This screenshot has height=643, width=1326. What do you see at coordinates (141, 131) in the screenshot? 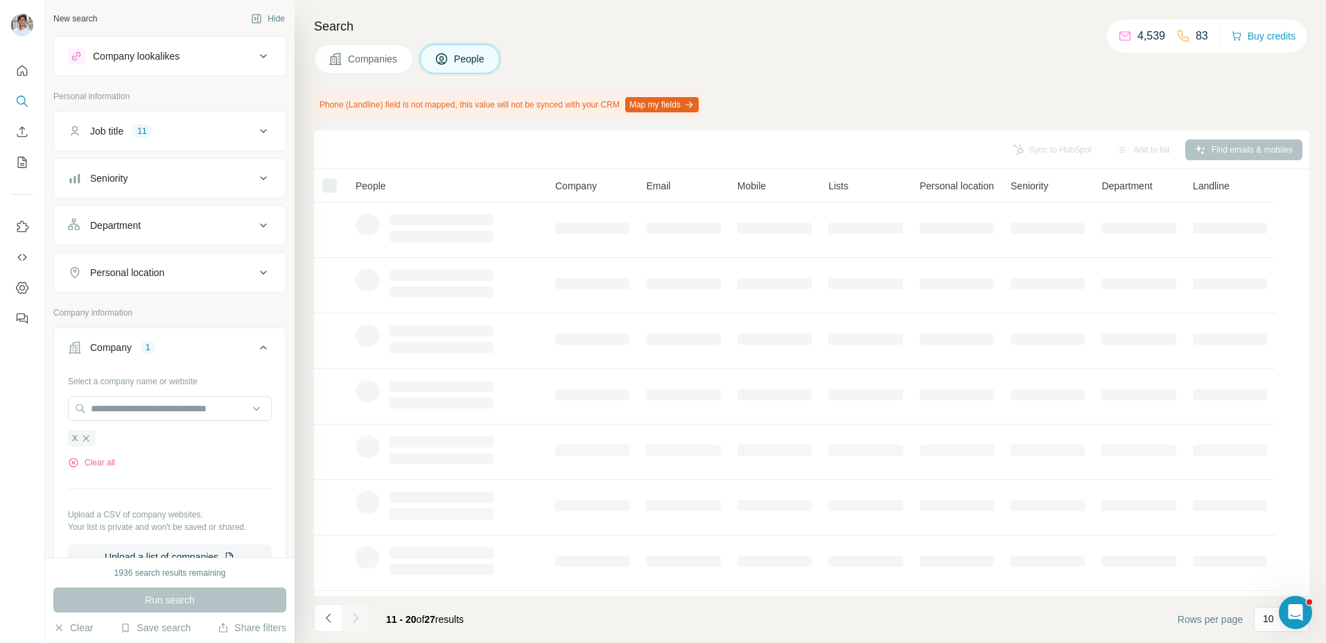
I see `div: 11` at bounding box center [141, 131].